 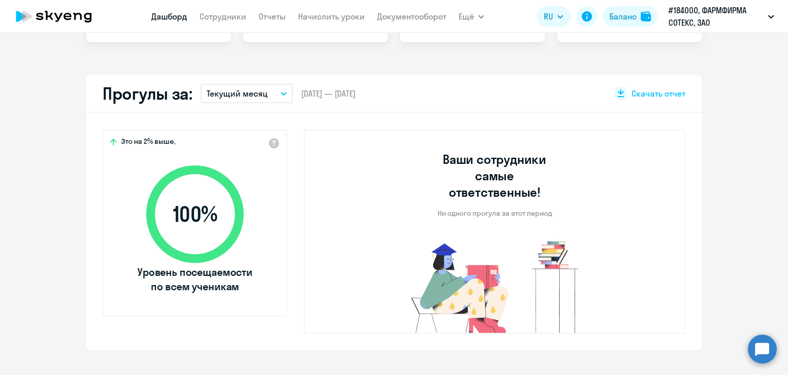 What do you see at coordinates (195, 214) in the screenshot?
I see `span: 100 %` at bounding box center [195, 214].